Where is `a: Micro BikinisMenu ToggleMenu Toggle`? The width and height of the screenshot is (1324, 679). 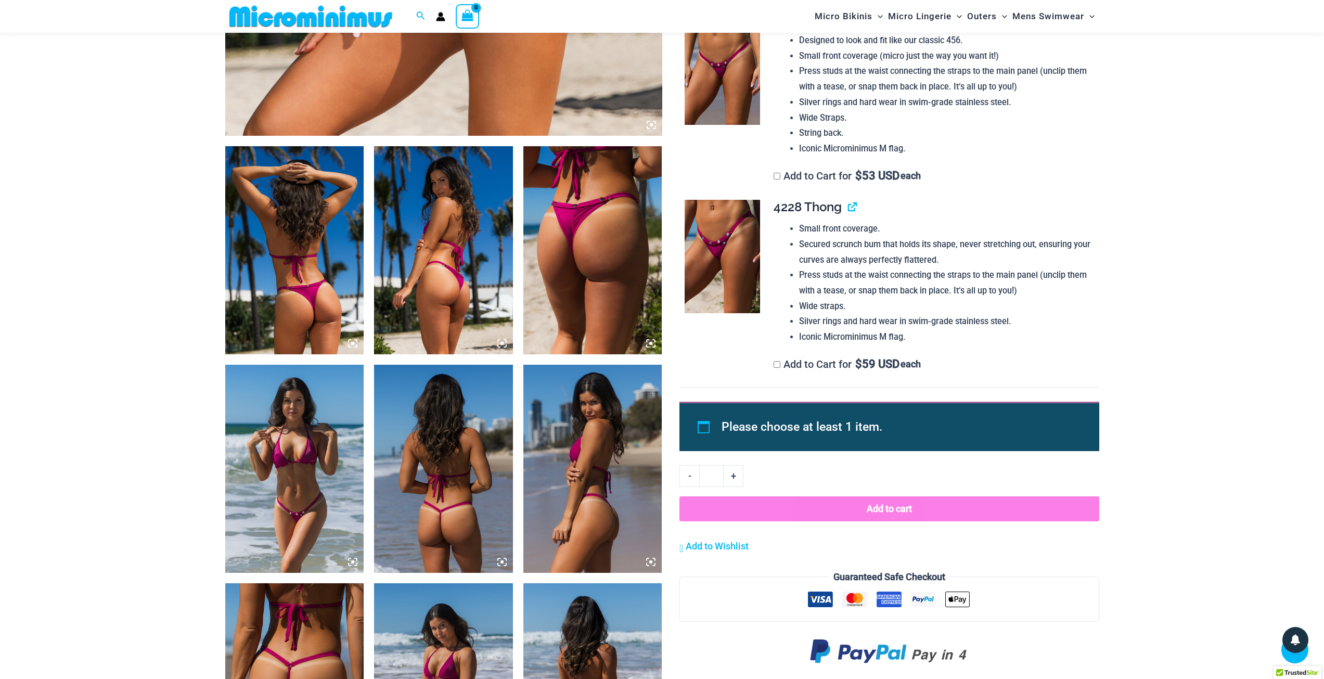 a: Micro BikinisMenu ToggleMenu Toggle is located at coordinates (849, 16).